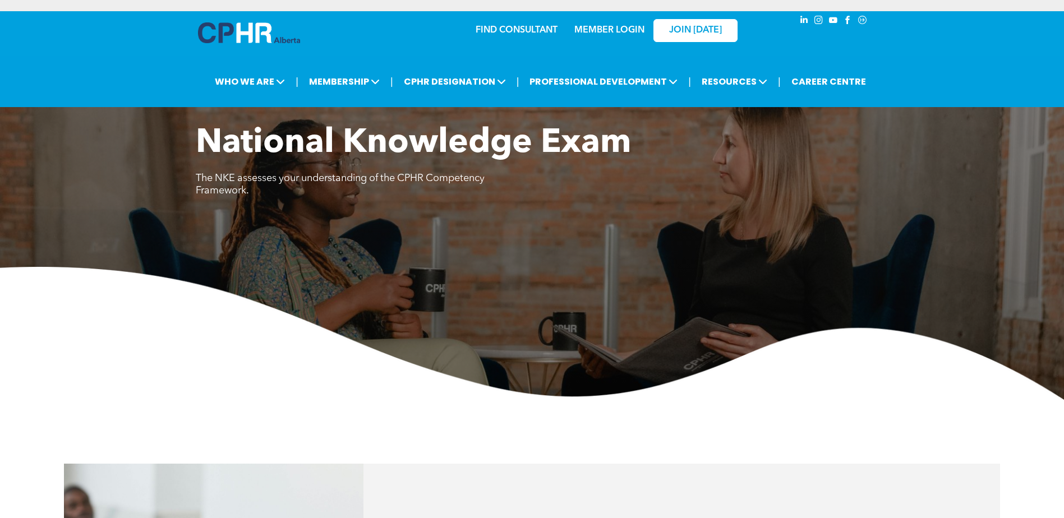 This screenshot has width=1064, height=518. I want to click on a: linkedin, so click(804, 21).